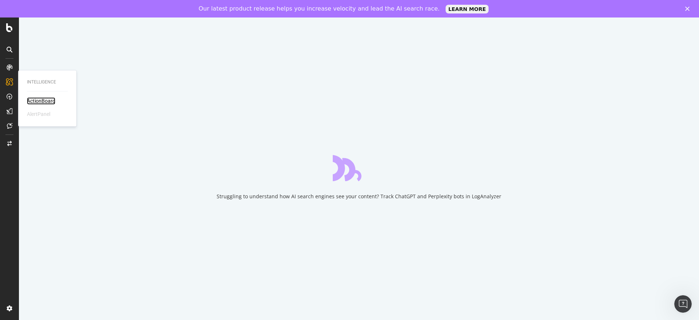  What do you see at coordinates (47, 82) in the screenshot?
I see `div: Intelligence` at bounding box center [47, 82].